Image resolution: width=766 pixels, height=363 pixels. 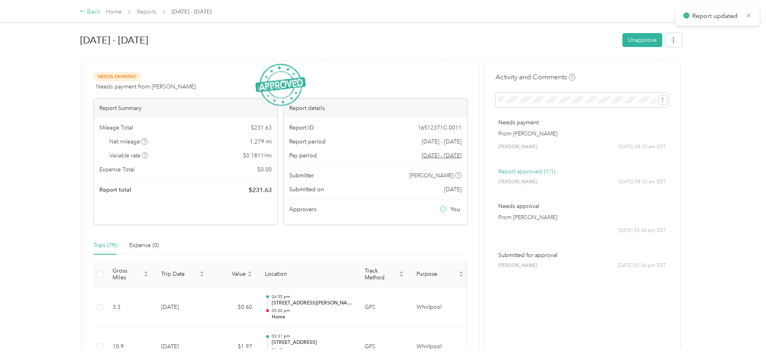 I want to click on p: Submitted for approval, so click(x=582, y=255).